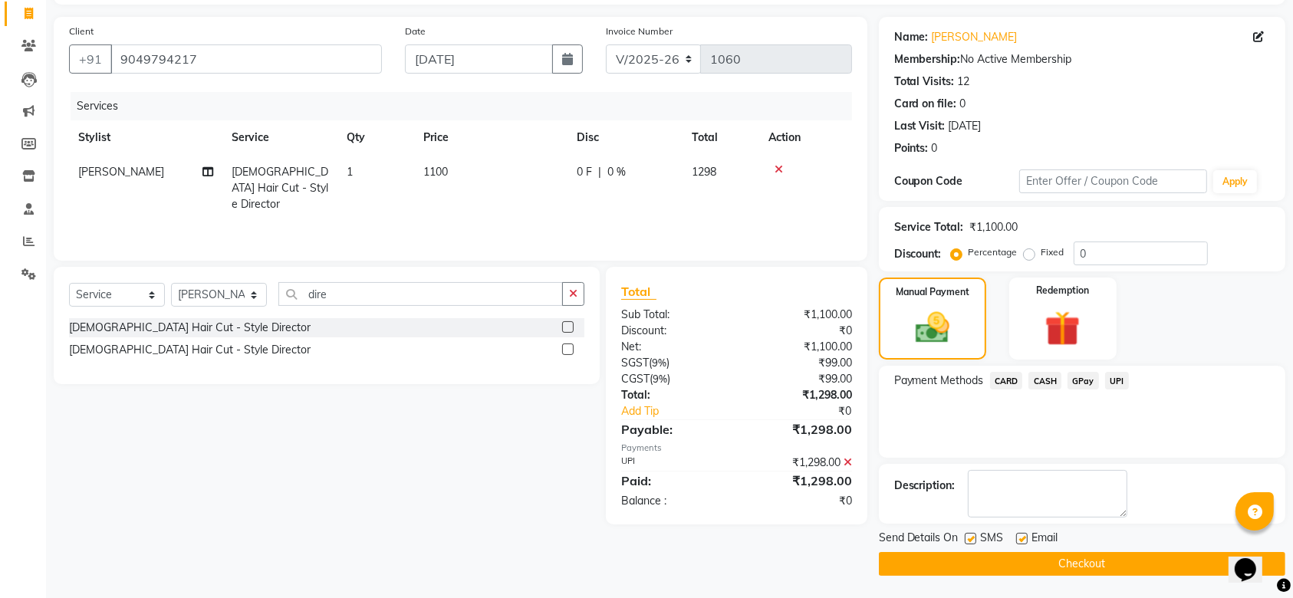  What do you see at coordinates (911, 37) in the screenshot?
I see `div: Name:` at bounding box center [911, 37].